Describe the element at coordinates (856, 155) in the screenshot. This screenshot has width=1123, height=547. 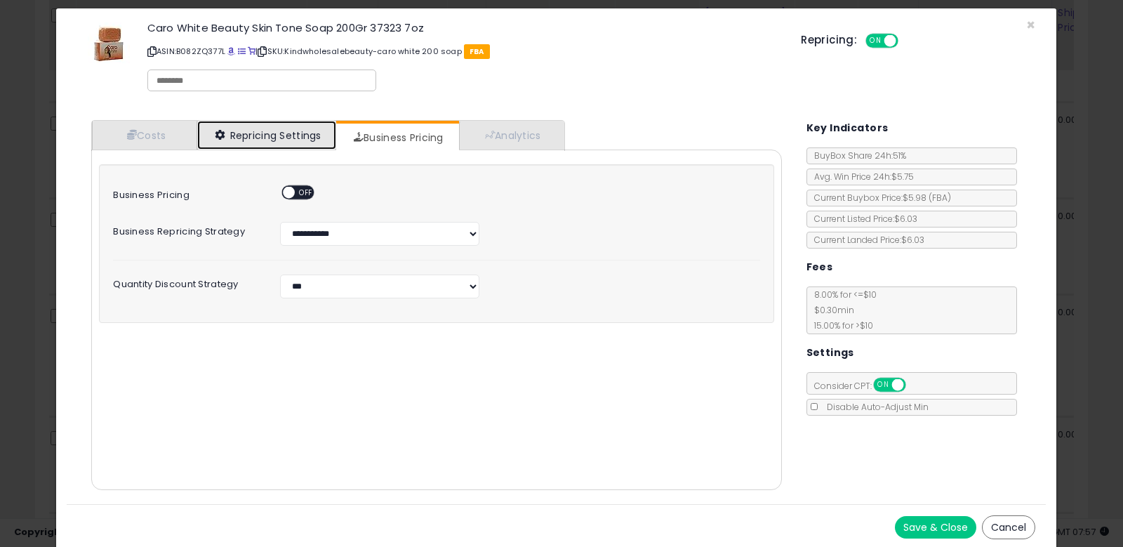
I see `span: BuyBox Share 24h: 51%` at that location.